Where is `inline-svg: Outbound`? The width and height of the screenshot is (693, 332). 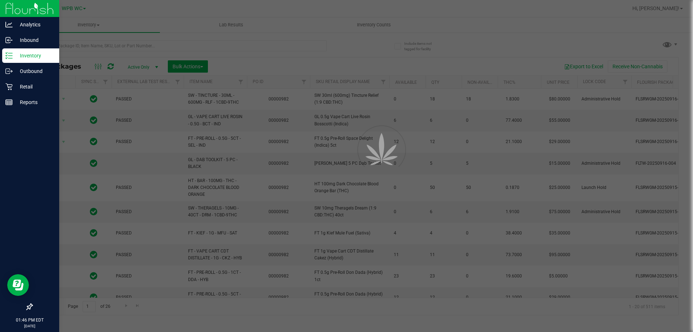 inline-svg: Outbound is located at coordinates (9, 71).